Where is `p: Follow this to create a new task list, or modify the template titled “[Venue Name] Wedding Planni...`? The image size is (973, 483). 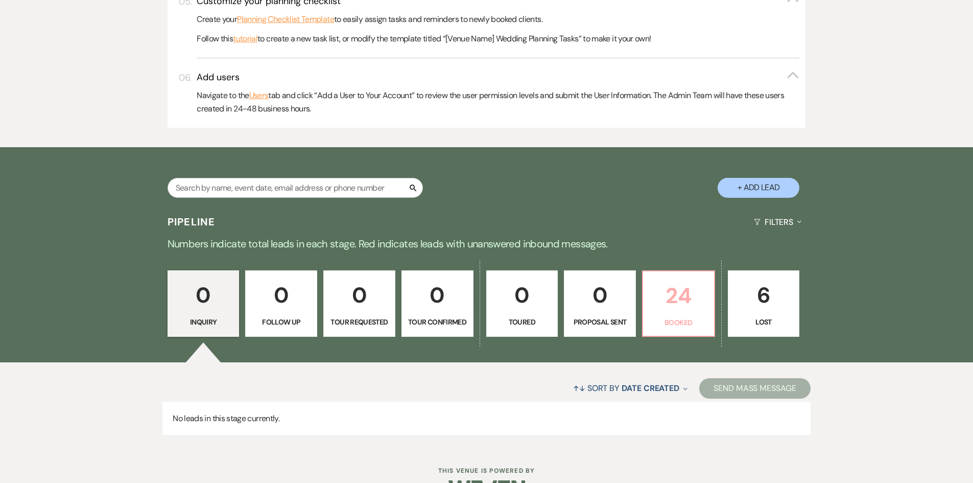 p: Follow this to create a new task list, or modify the template titled “[Venue Name] Wedding Planni... is located at coordinates (498, 39).